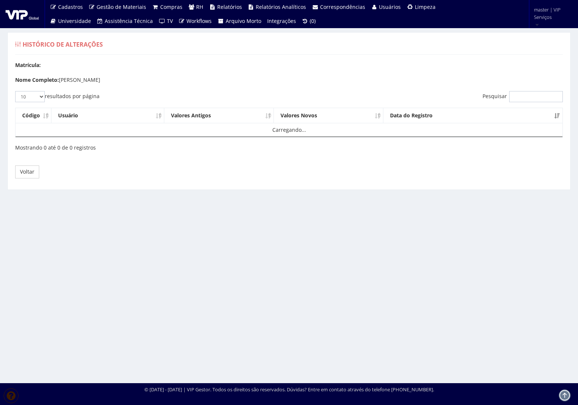  I want to click on input: Pesquisar, so click(536, 97).